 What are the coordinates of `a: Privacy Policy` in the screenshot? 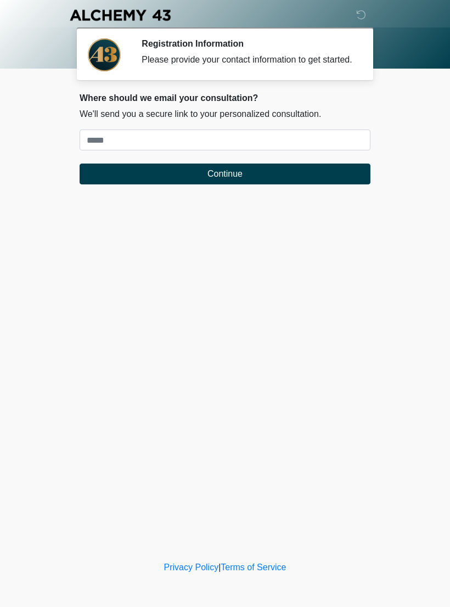 It's located at (191, 567).